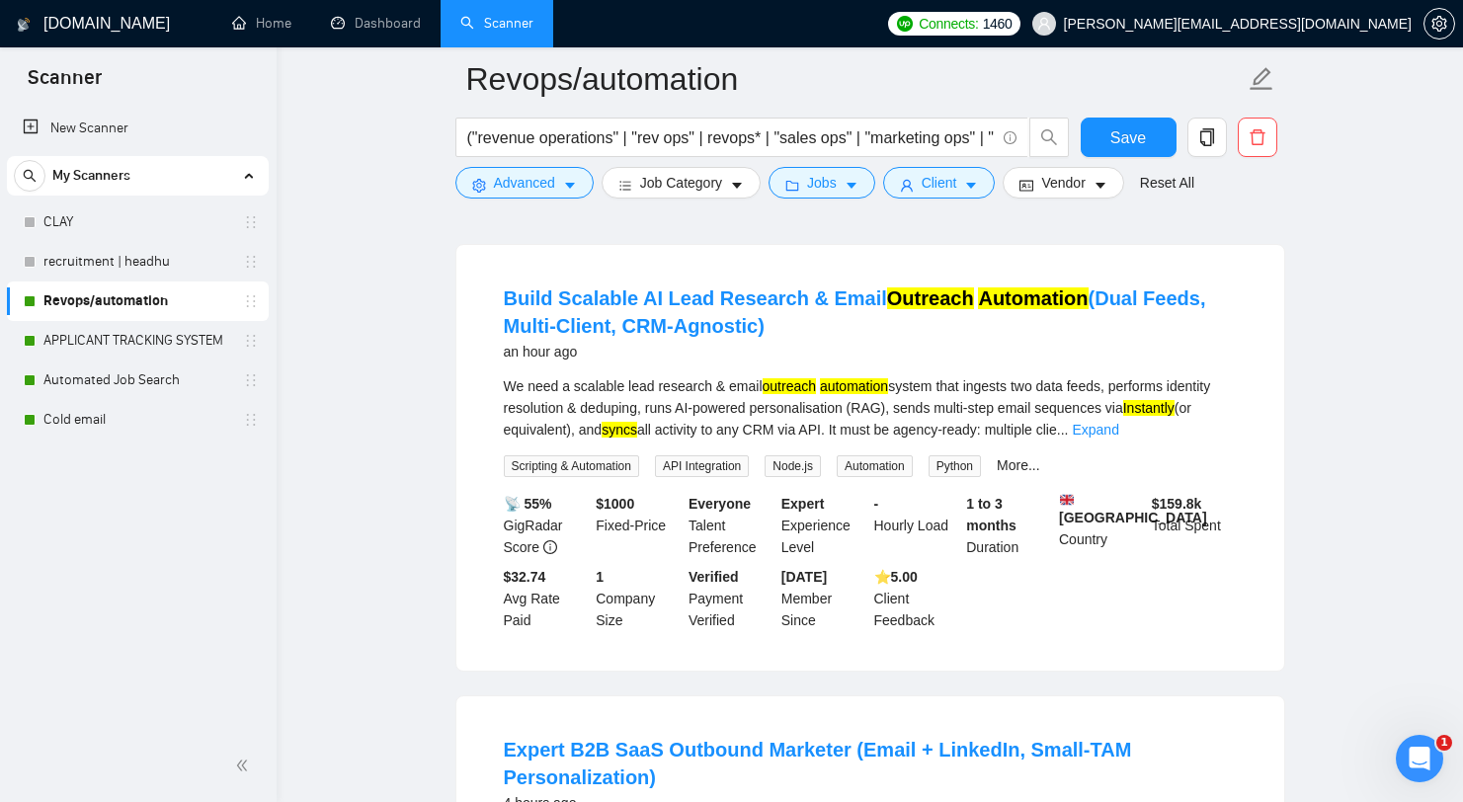 The width and height of the screenshot is (1463, 802). I want to click on span: My Scanners, so click(91, 176).